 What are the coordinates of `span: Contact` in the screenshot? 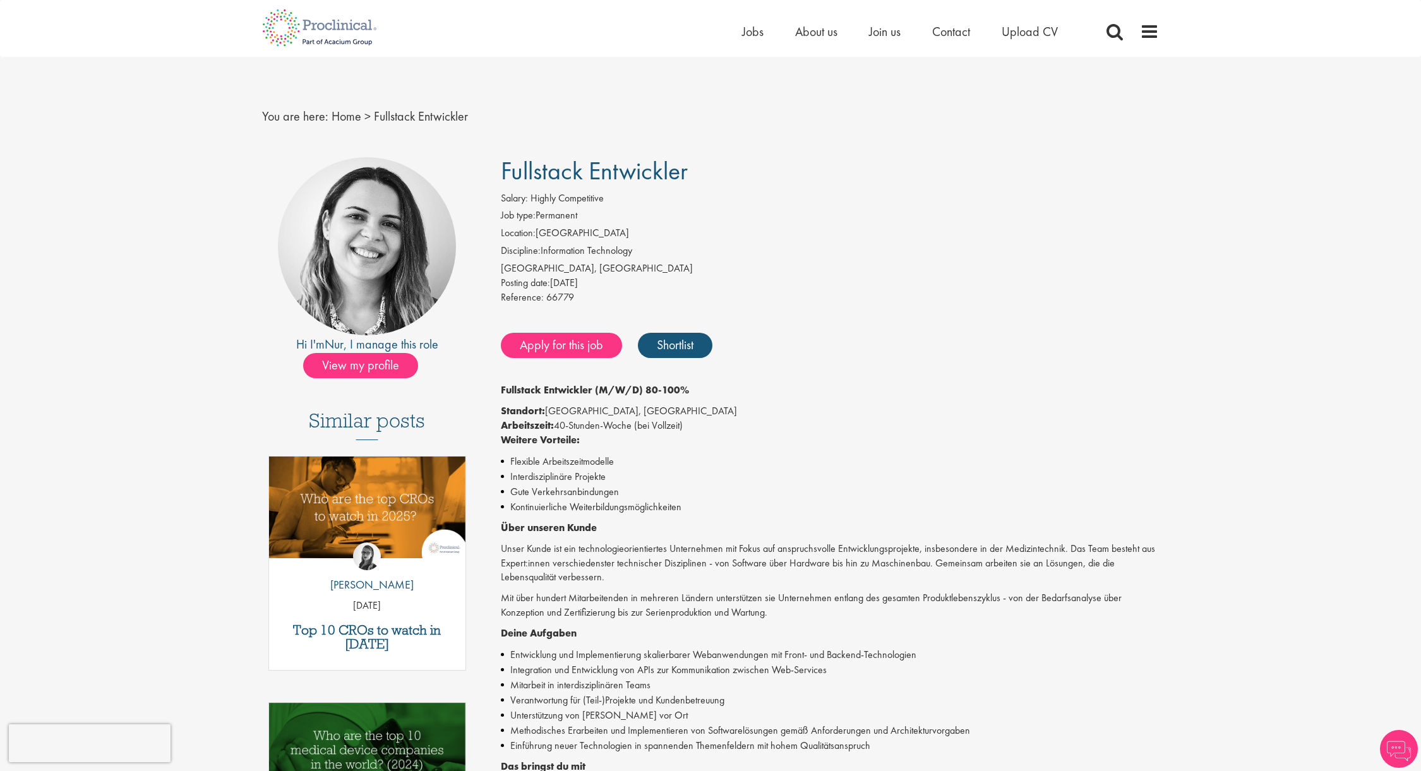 It's located at (951, 32).